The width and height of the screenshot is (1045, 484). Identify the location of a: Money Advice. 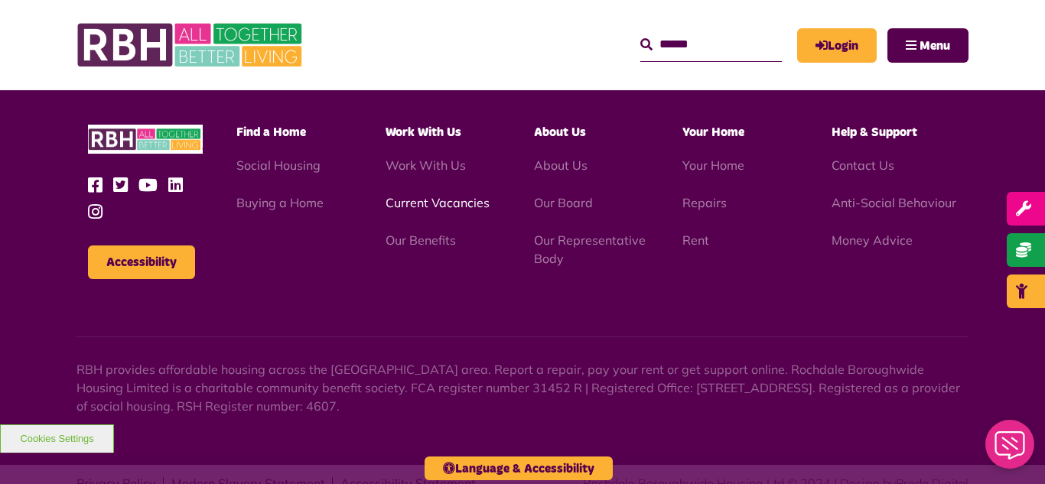
(872, 240).